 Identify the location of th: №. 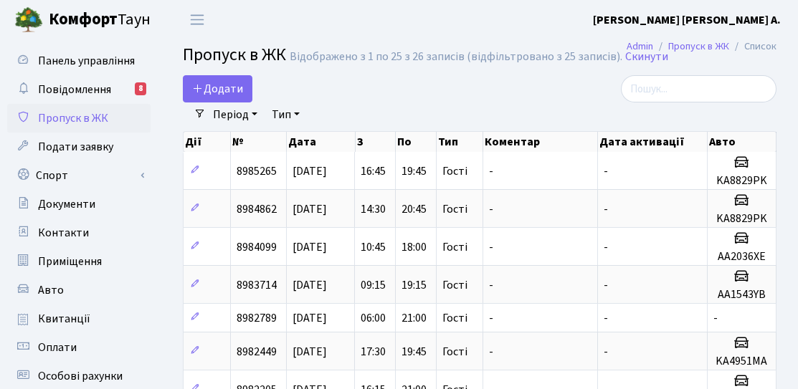
(259, 142).